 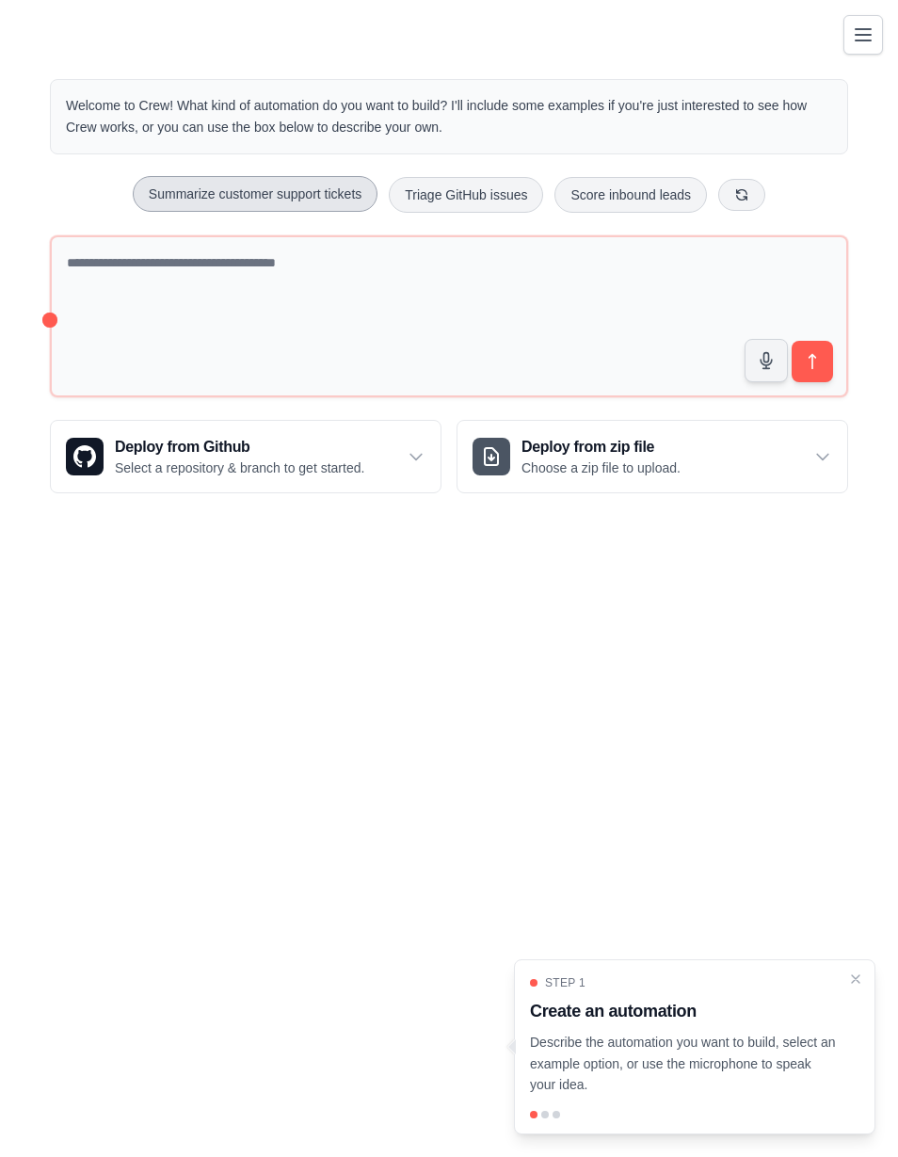 What do you see at coordinates (864, 35) in the screenshot?
I see `button: Toggle navigation` at bounding box center [864, 35].